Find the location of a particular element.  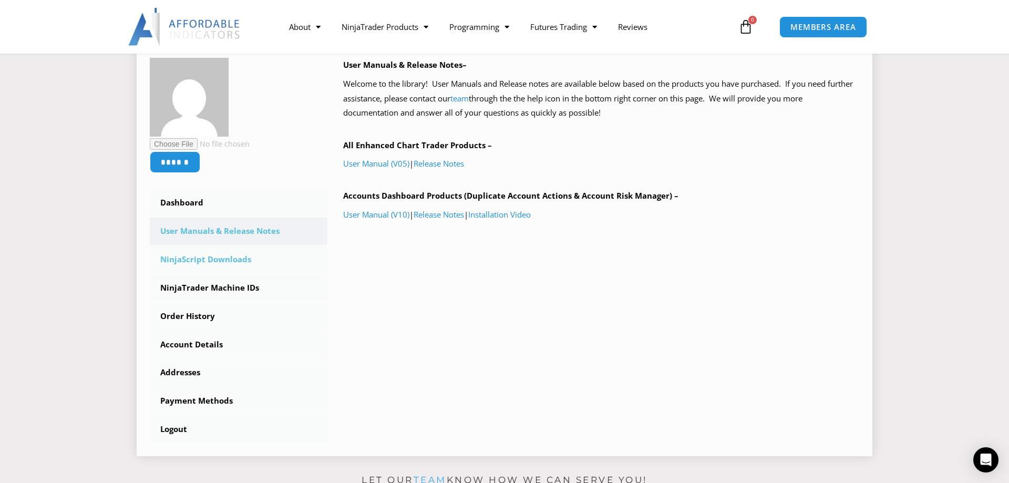

span: MEMBERS AREA is located at coordinates (823, 27).